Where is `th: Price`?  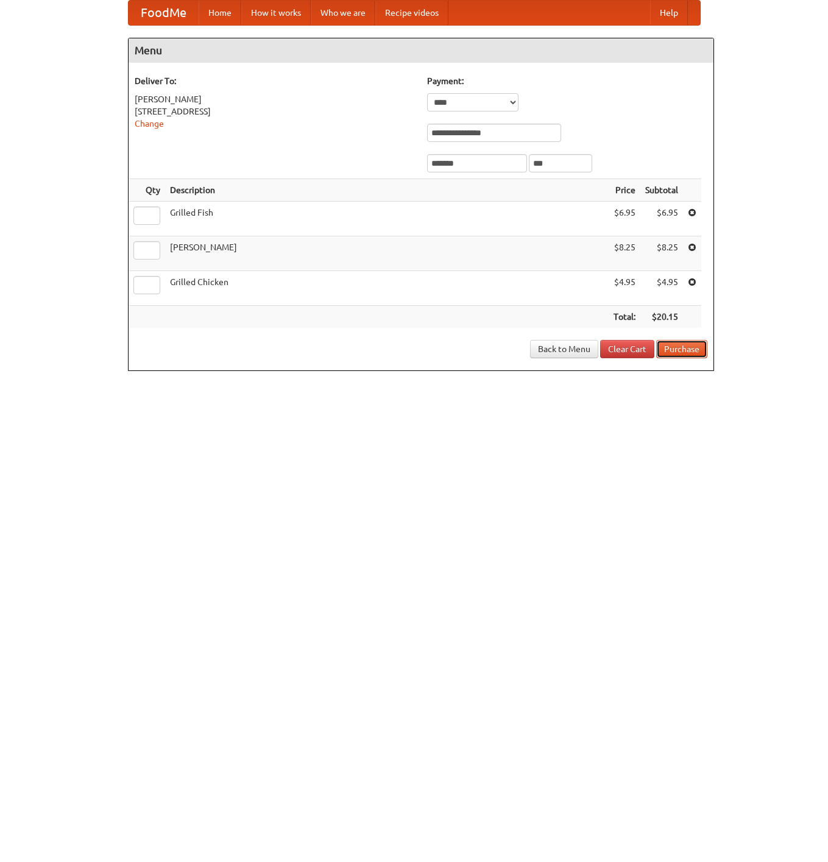 th: Price is located at coordinates (625, 190).